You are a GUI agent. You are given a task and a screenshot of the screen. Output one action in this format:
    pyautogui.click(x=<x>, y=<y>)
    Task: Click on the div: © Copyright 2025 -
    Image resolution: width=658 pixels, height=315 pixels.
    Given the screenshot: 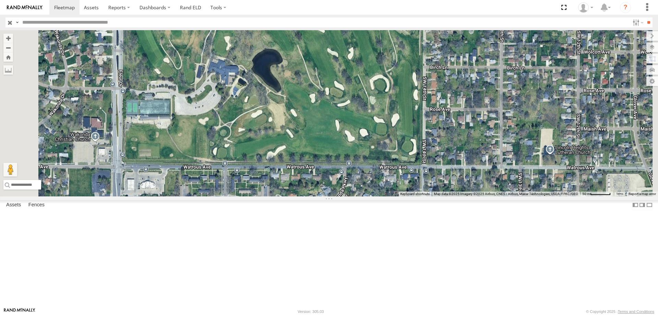 What is the action you would take?
    pyautogui.click(x=620, y=311)
    